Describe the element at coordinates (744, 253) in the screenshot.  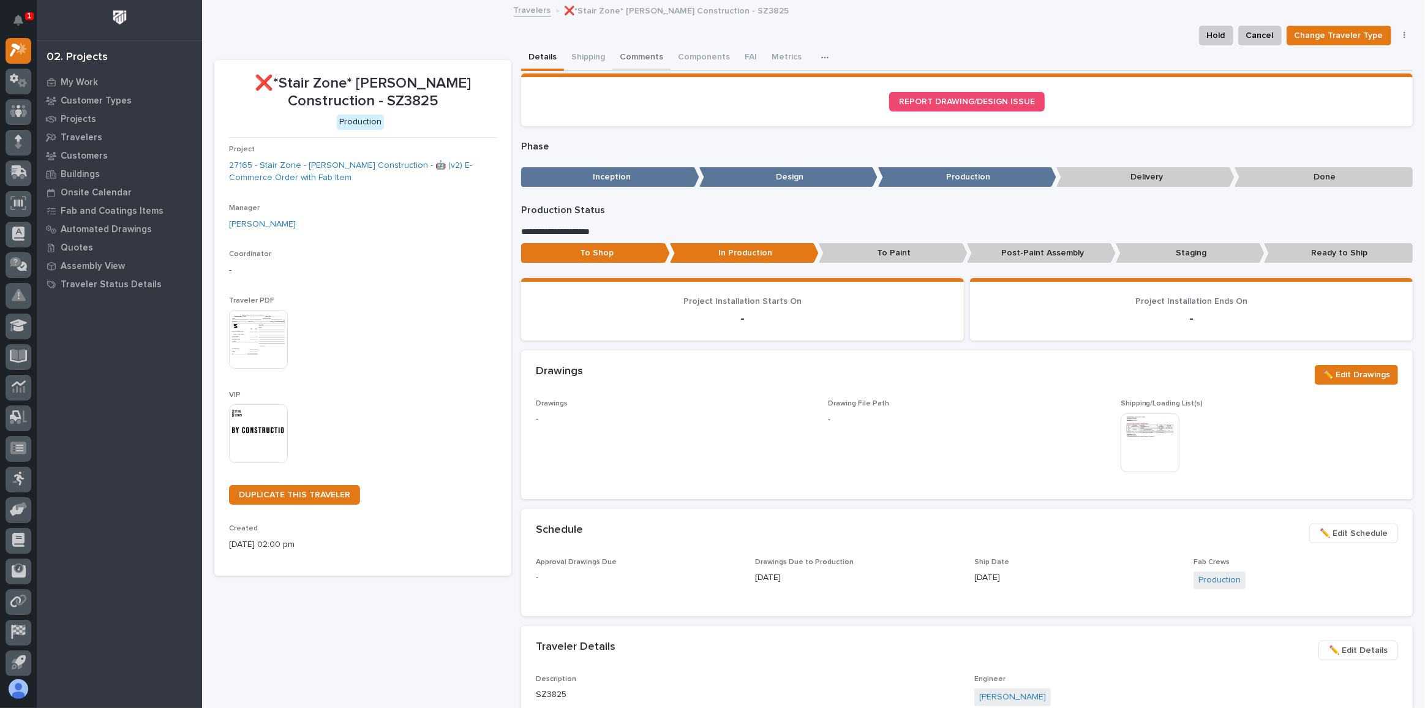
I see `p: In Production` at that location.